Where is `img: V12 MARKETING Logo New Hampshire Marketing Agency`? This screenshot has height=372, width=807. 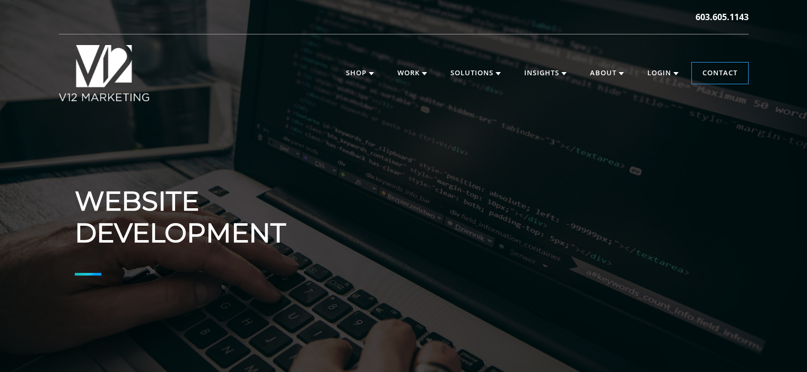 img: V12 MARKETING Logo New Hampshire Marketing Agency is located at coordinates (104, 73).